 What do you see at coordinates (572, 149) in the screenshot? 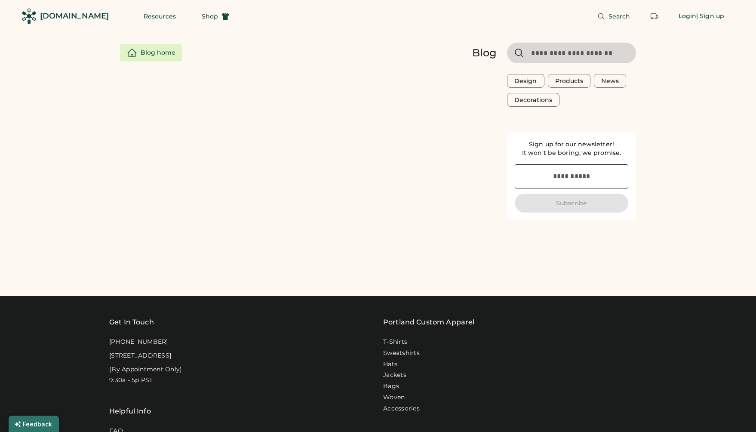
I see `div: Sign up for our newsletter! It won't be boring, we promise.` at bounding box center [572, 149].